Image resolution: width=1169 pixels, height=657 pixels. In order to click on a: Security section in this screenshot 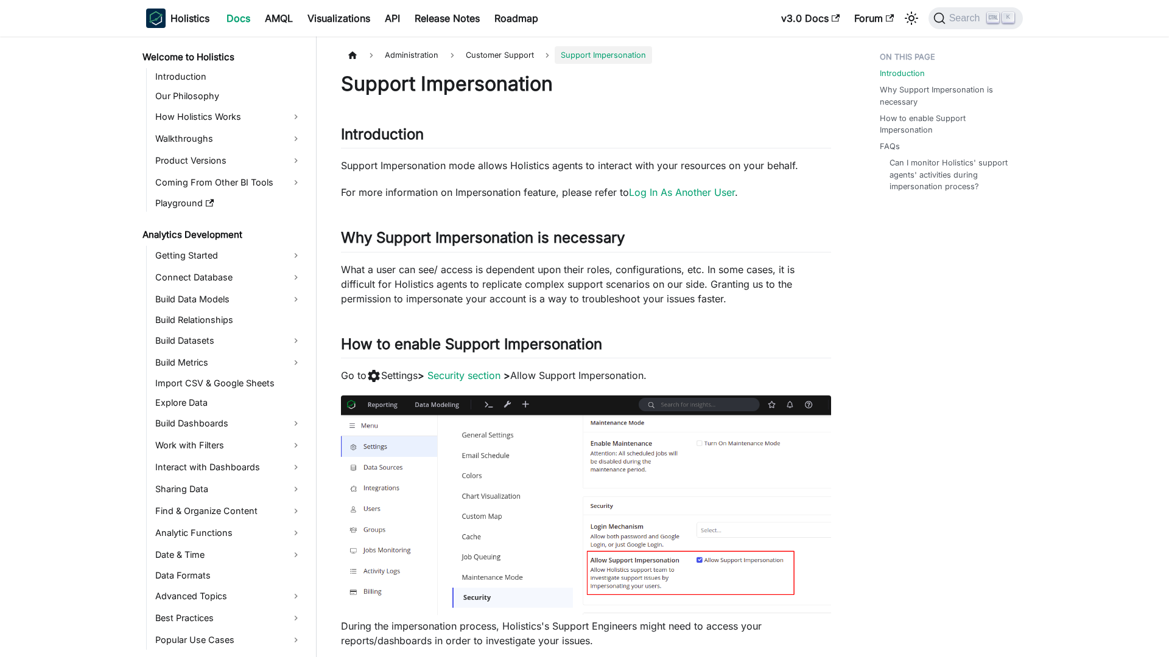, I will do `click(464, 376)`.